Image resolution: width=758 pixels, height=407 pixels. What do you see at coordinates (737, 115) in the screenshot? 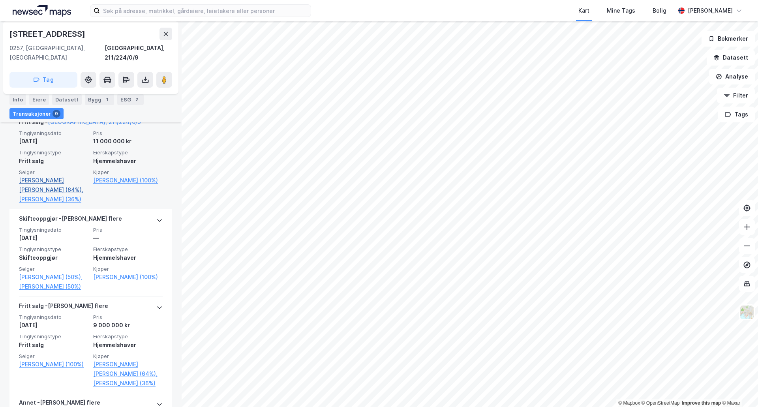
I see `button: Tags` at bounding box center [737, 115].